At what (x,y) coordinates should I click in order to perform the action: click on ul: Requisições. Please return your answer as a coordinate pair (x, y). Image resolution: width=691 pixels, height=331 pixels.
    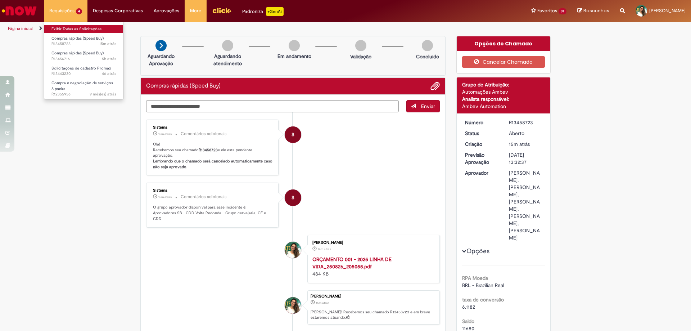
    Looking at the image, I should click on (83, 60).